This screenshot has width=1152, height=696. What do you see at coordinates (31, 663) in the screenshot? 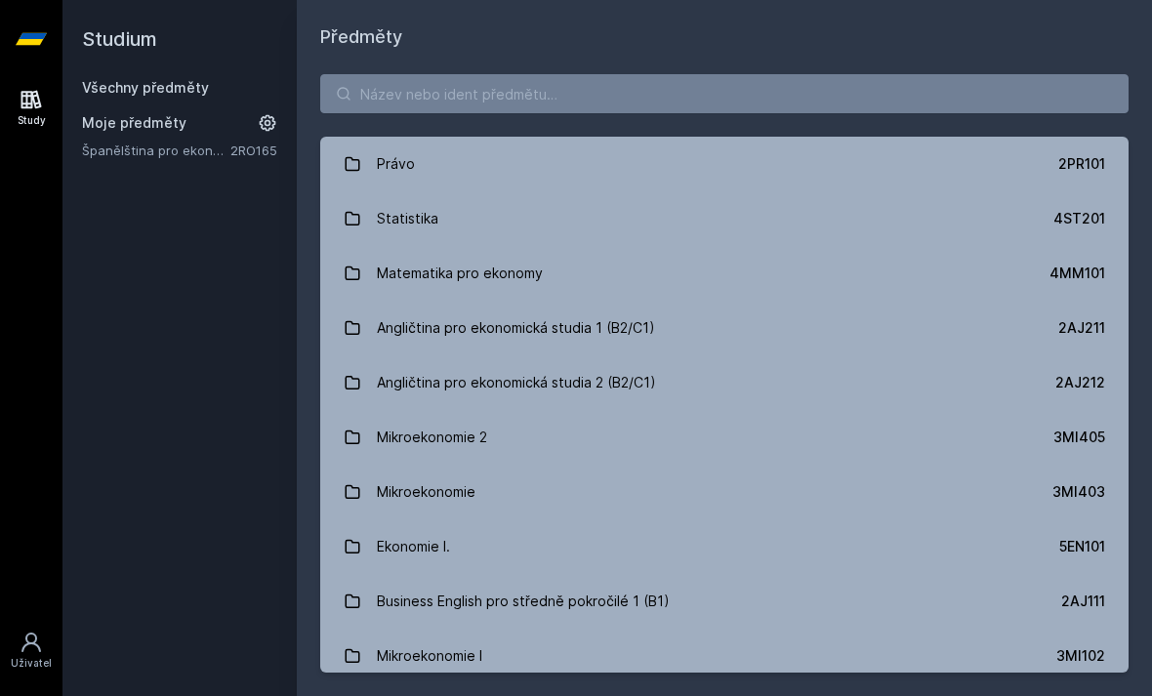
I see `div: Uživatel` at bounding box center [31, 663].